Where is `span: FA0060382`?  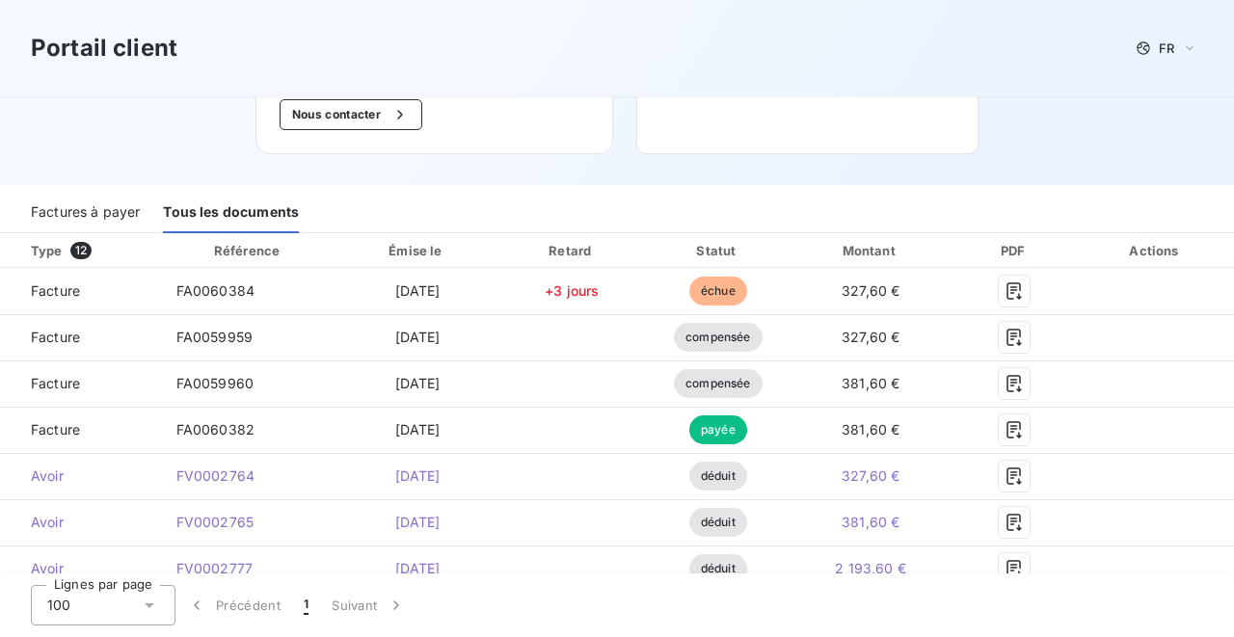
span: FA0060382 is located at coordinates (215, 429).